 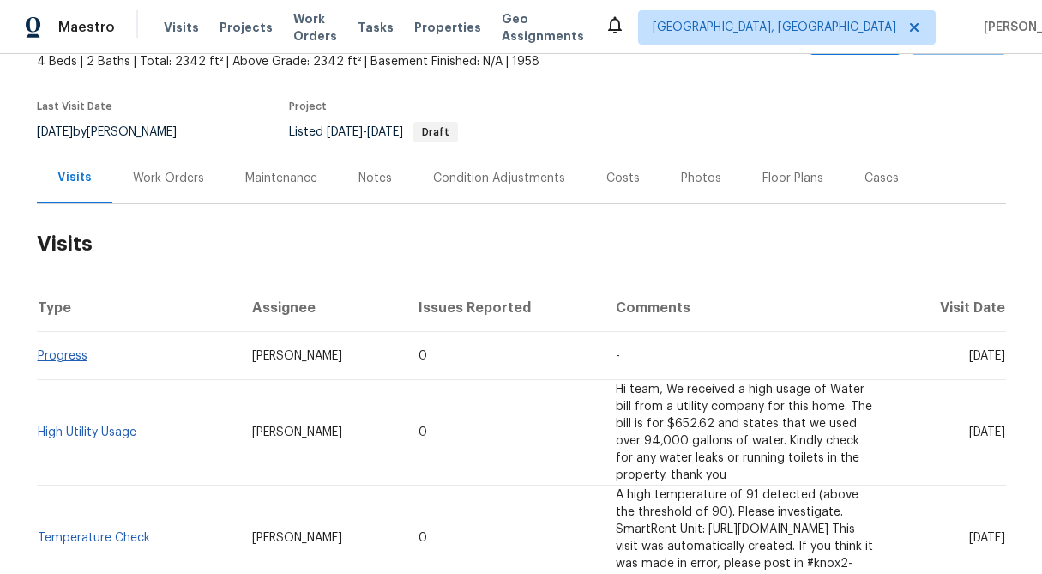 What do you see at coordinates (543, 27) in the screenshot?
I see `span: Geo Assignments` at bounding box center [543, 27].